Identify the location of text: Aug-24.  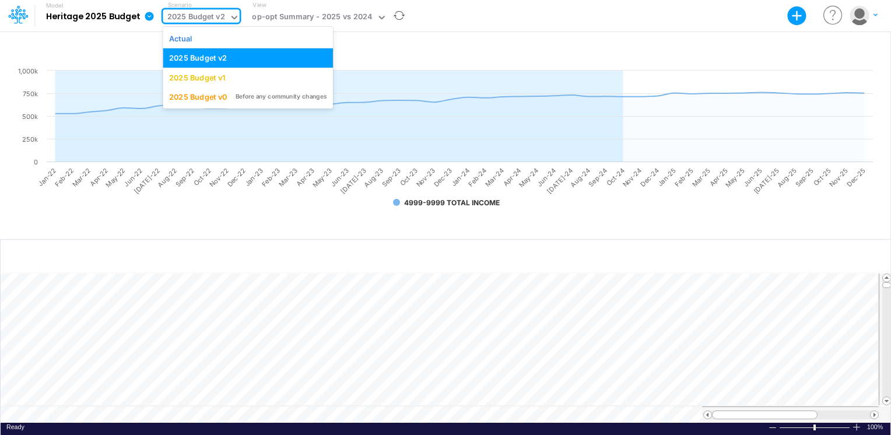
(580, 177).